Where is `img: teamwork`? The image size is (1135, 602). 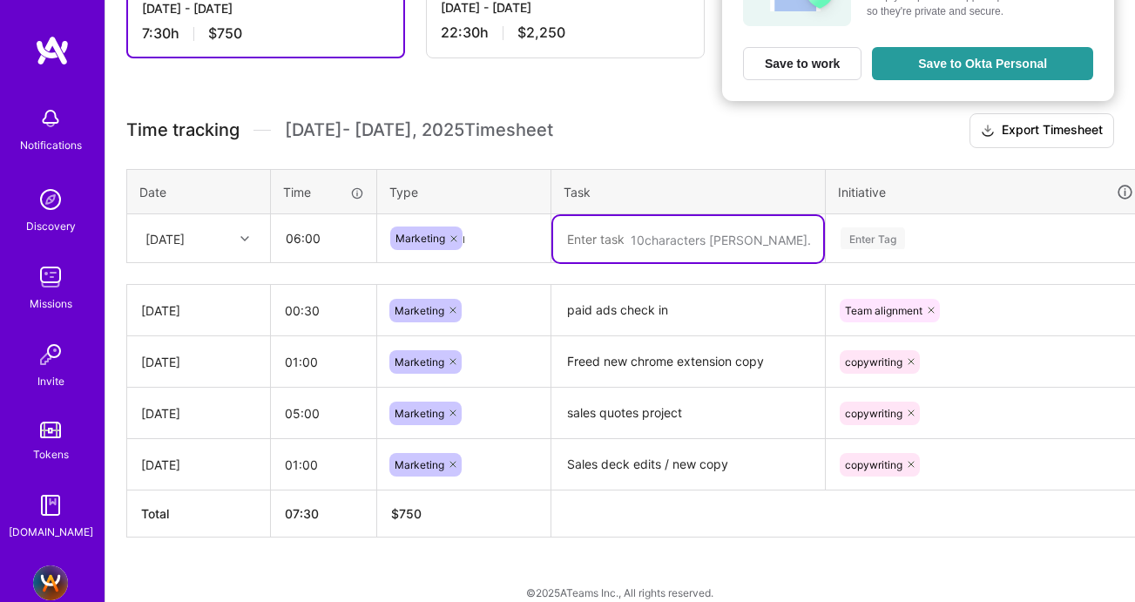 img: teamwork is located at coordinates (51, 277).